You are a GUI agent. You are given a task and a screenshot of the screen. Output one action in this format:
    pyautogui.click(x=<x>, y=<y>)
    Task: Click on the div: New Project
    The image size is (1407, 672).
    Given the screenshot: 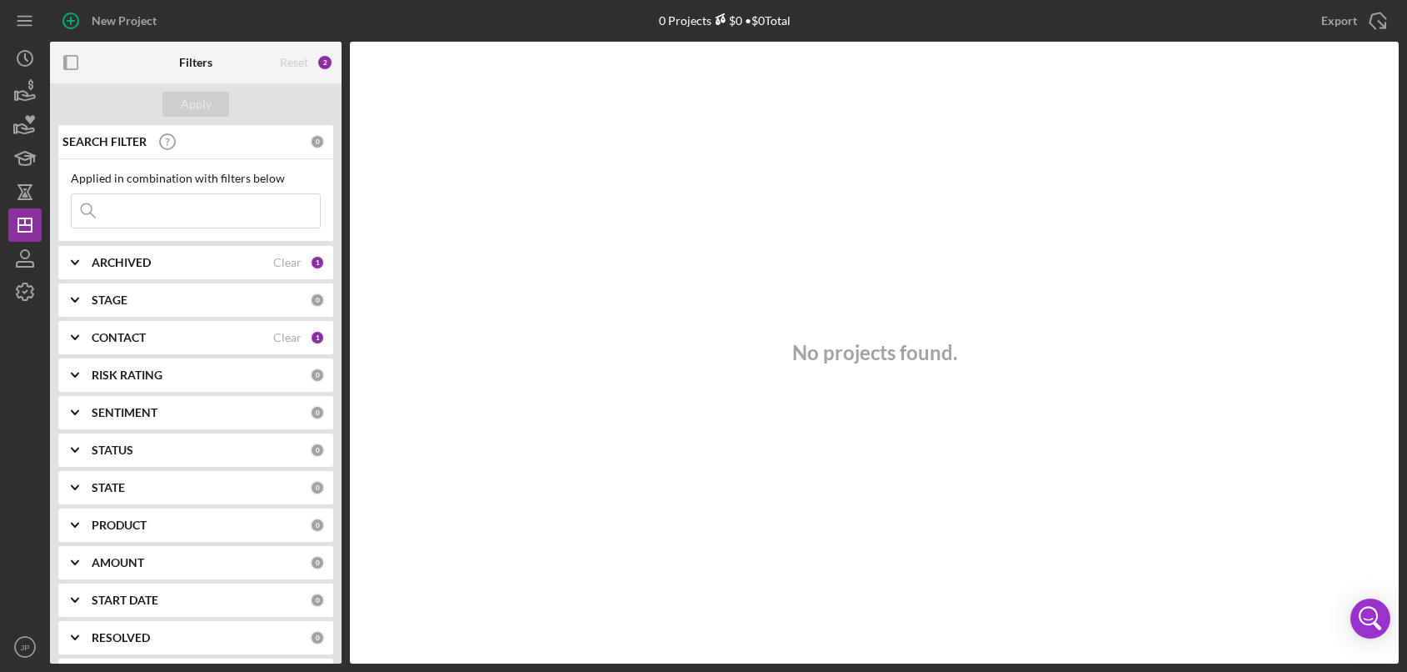 What is the action you would take?
    pyautogui.click(x=124, y=21)
    